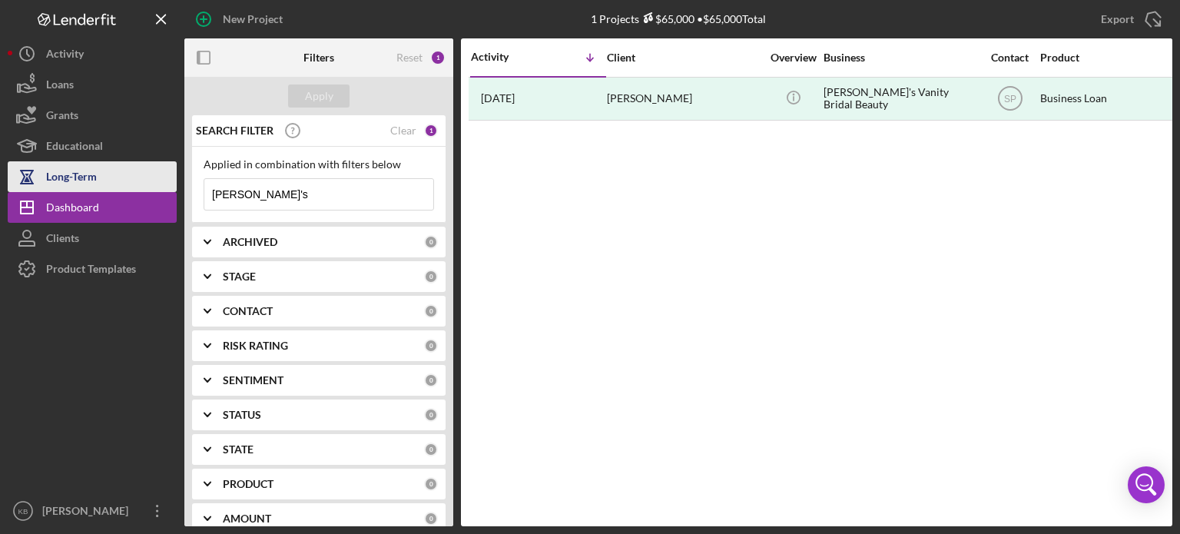 This screenshot has height=534, width=1180. What do you see at coordinates (319, 58) in the screenshot?
I see `b: Filters` at bounding box center [319, 58].